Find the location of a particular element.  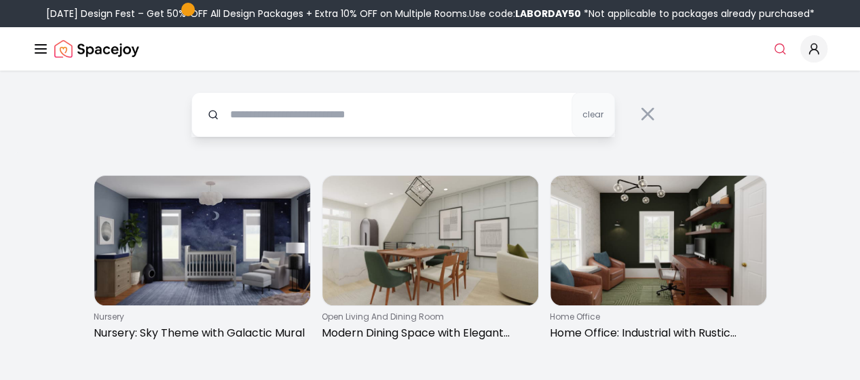

span: clear is located at coordinates (593, 115).